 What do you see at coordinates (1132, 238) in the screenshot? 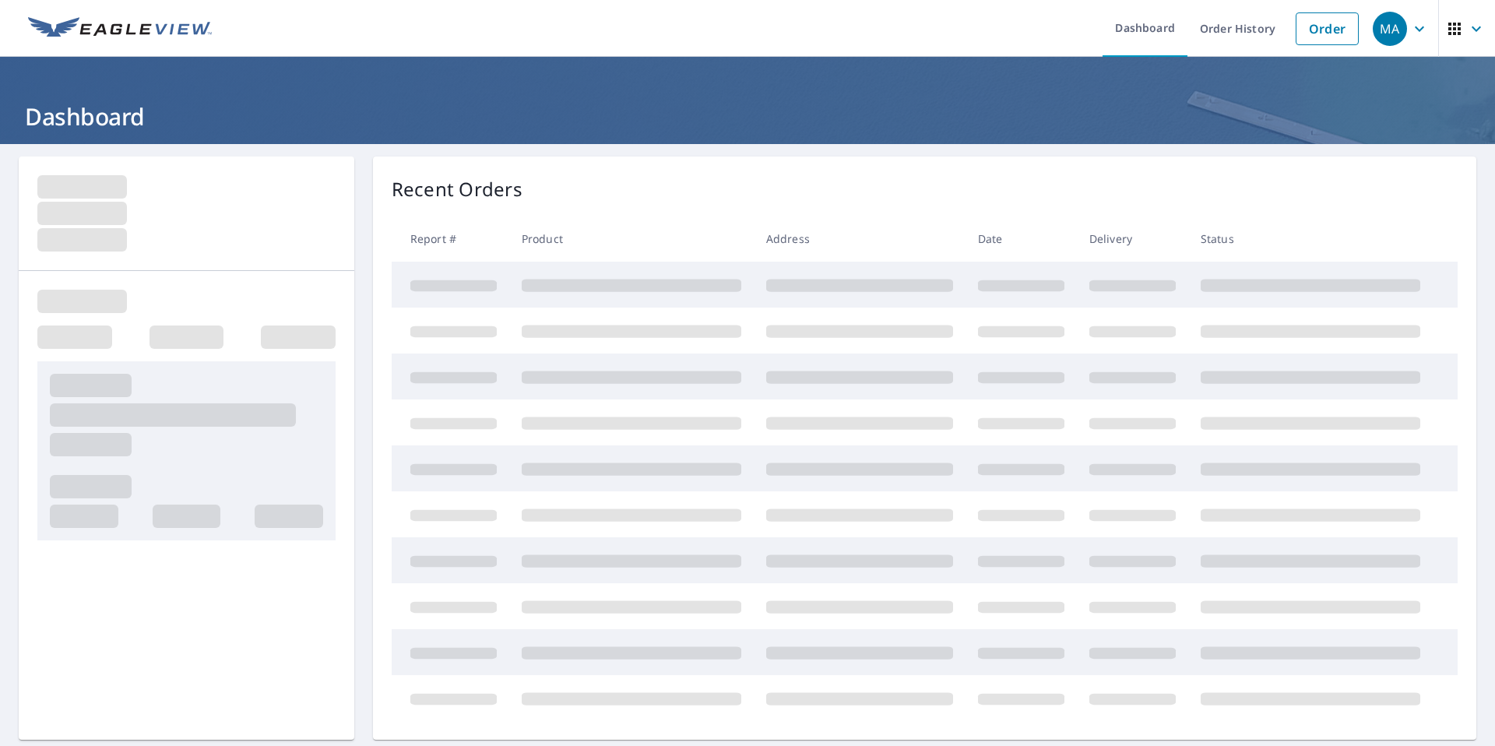
I see `th: Delivery` at bounding box center [1132, 238].